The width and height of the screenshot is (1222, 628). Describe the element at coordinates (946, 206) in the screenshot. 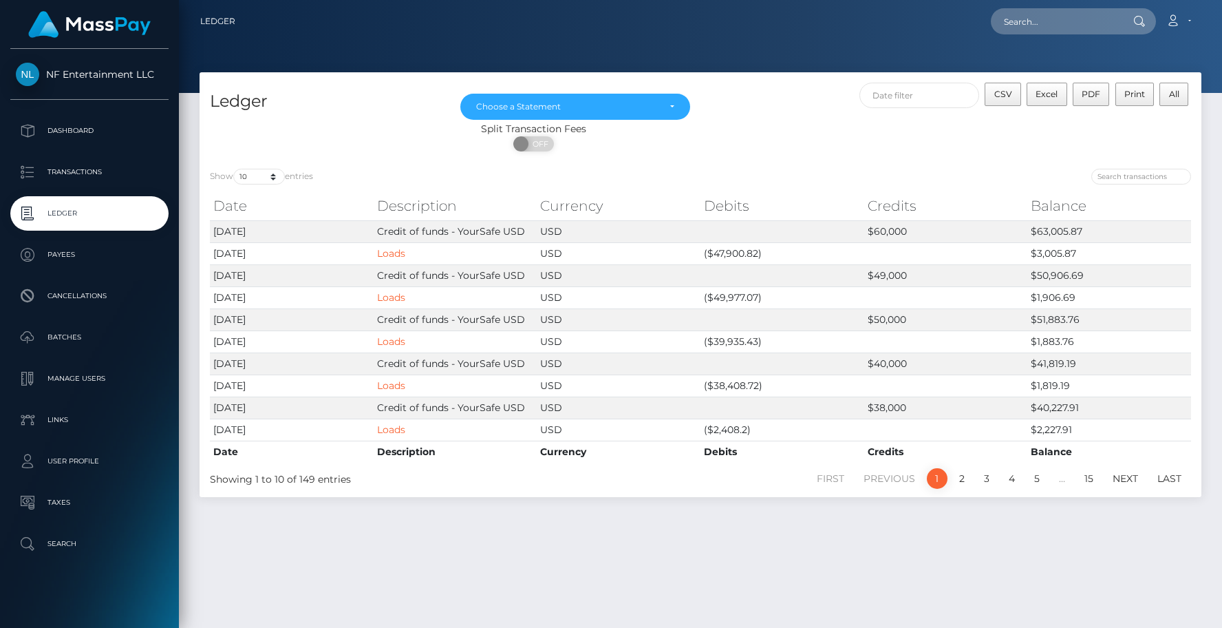

I see `th: Credits` at that location.